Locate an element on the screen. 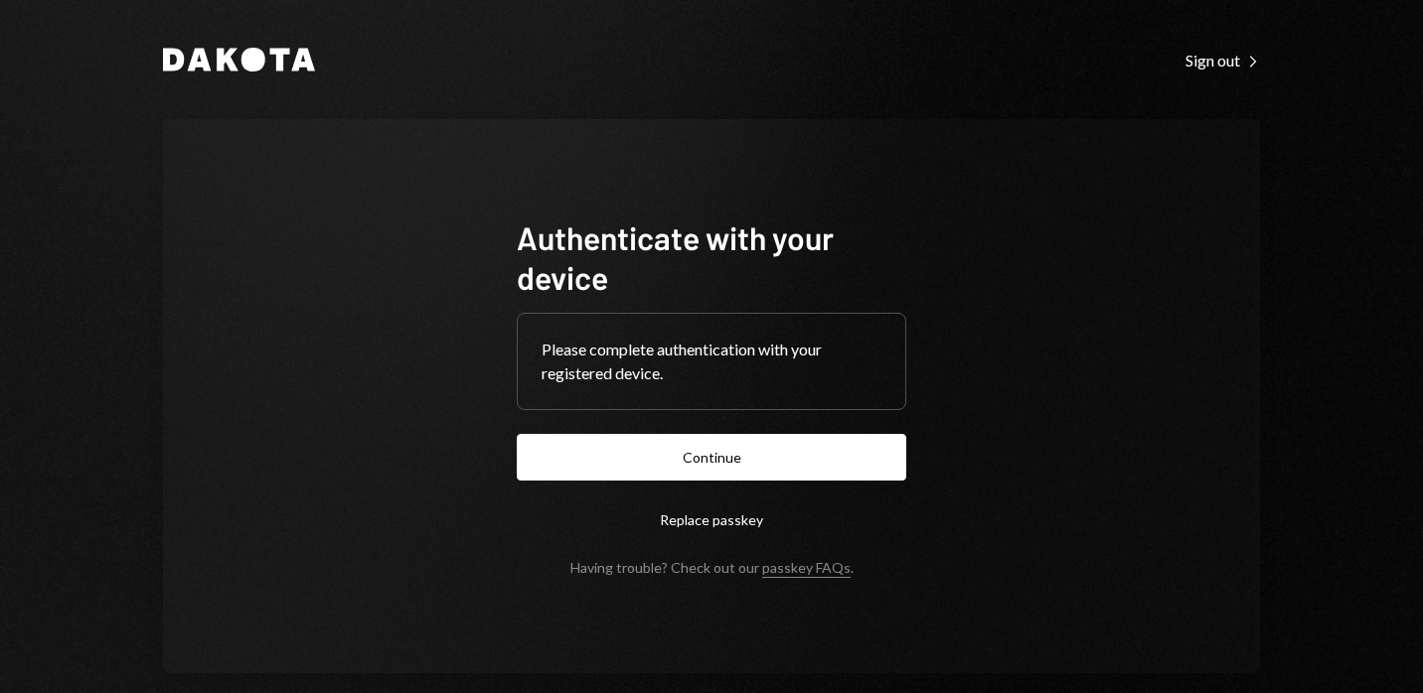  div: Sign out is located at coordinates (1222, 61).